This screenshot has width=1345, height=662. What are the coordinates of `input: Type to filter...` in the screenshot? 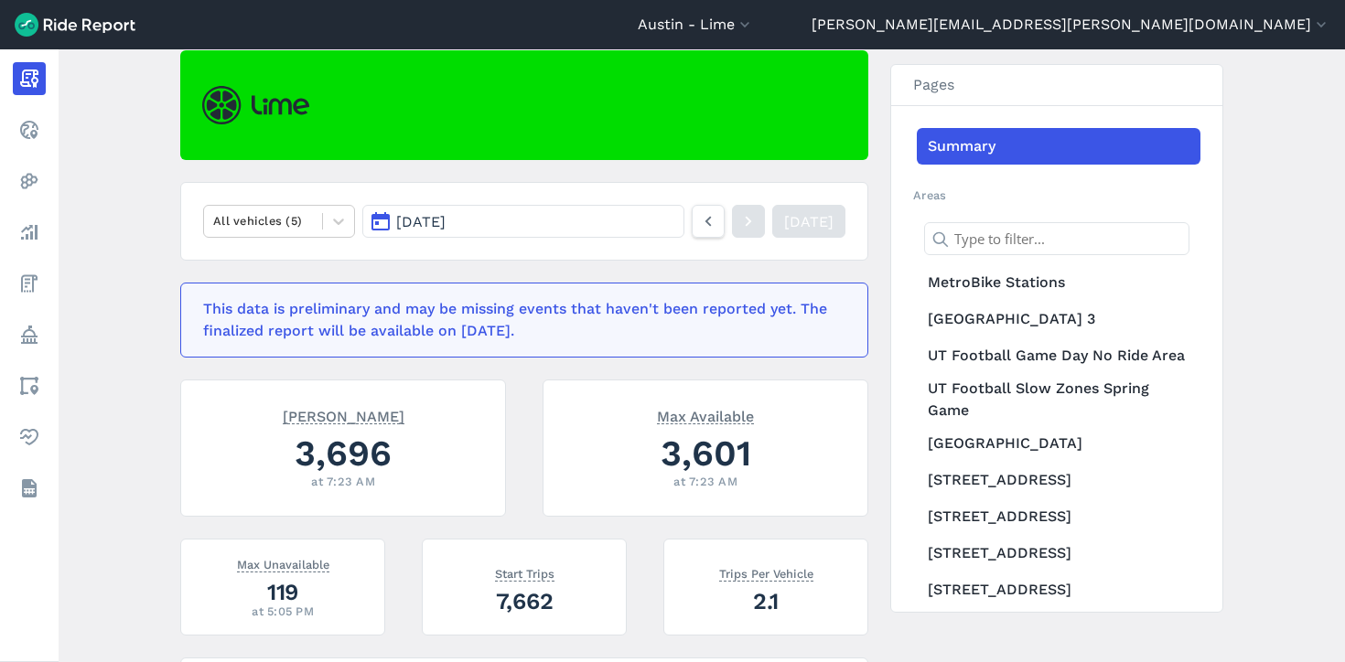 It's located at (1057, 239).